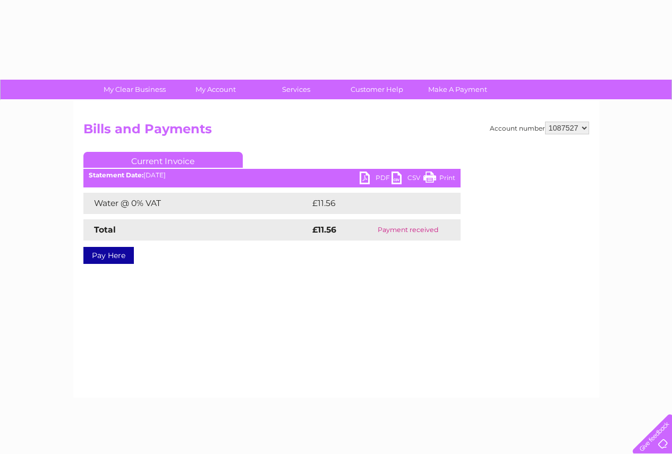 This screenshot has width=672, height=454. Describe the element at coordinates (134, 89) in the screenshot. I see `a: My Clear Business` at that location.